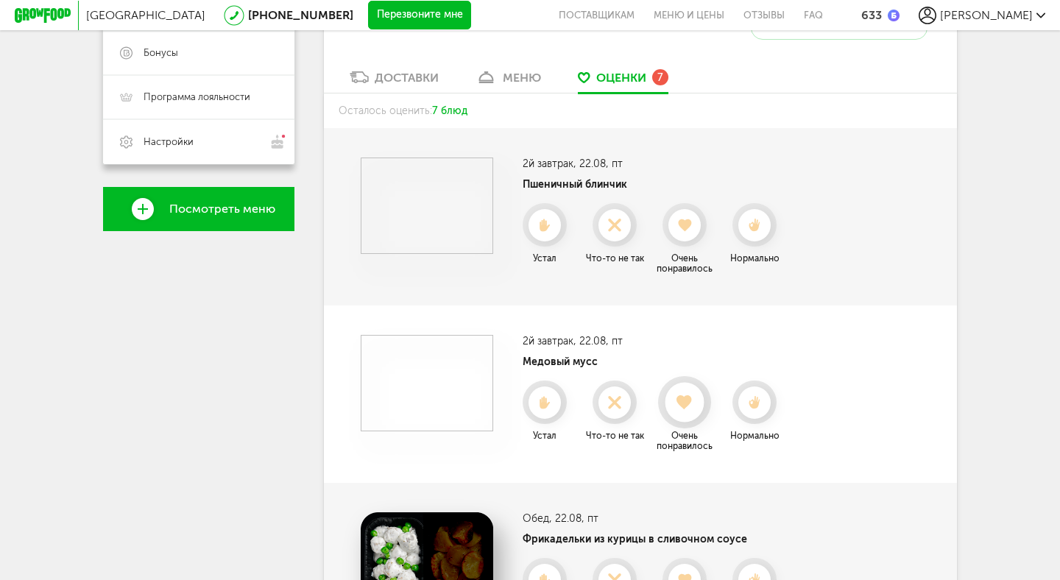 Image resolution: width=1060 pixels, height=580 pixels. What do you see at coordinates (199, 97) in the screenshot?
I see `a: Программа лояльности` at bounding box center [199, 97].